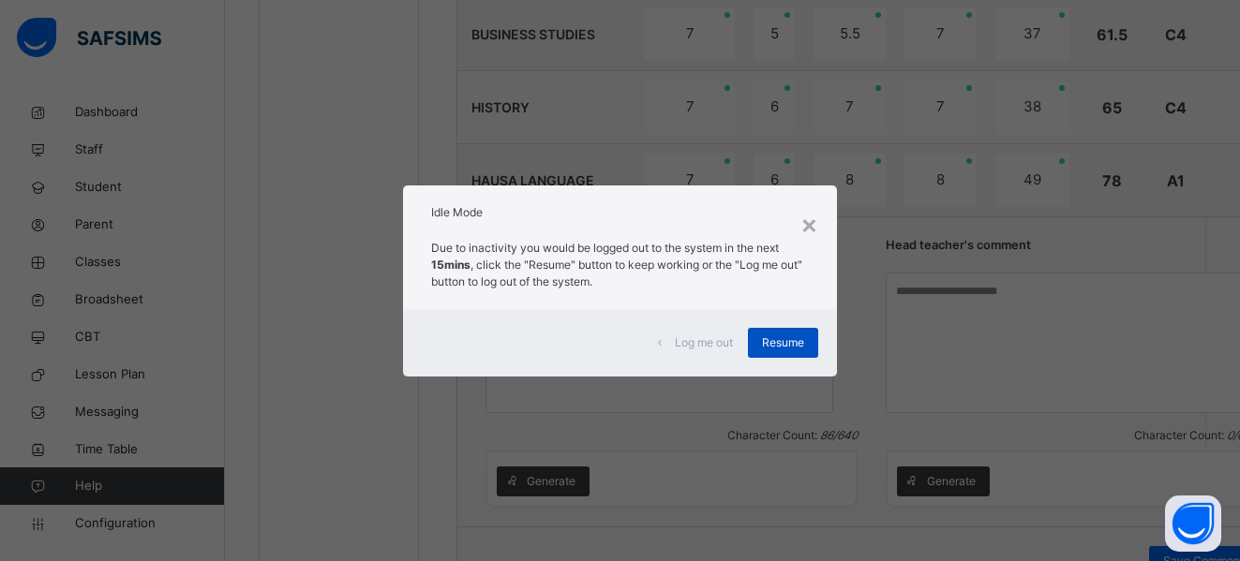 This screenshot has height=561, width=1240. Describe the element at coordinates (704, 343) in the screenshot. I see `span: Log me out` at that location.